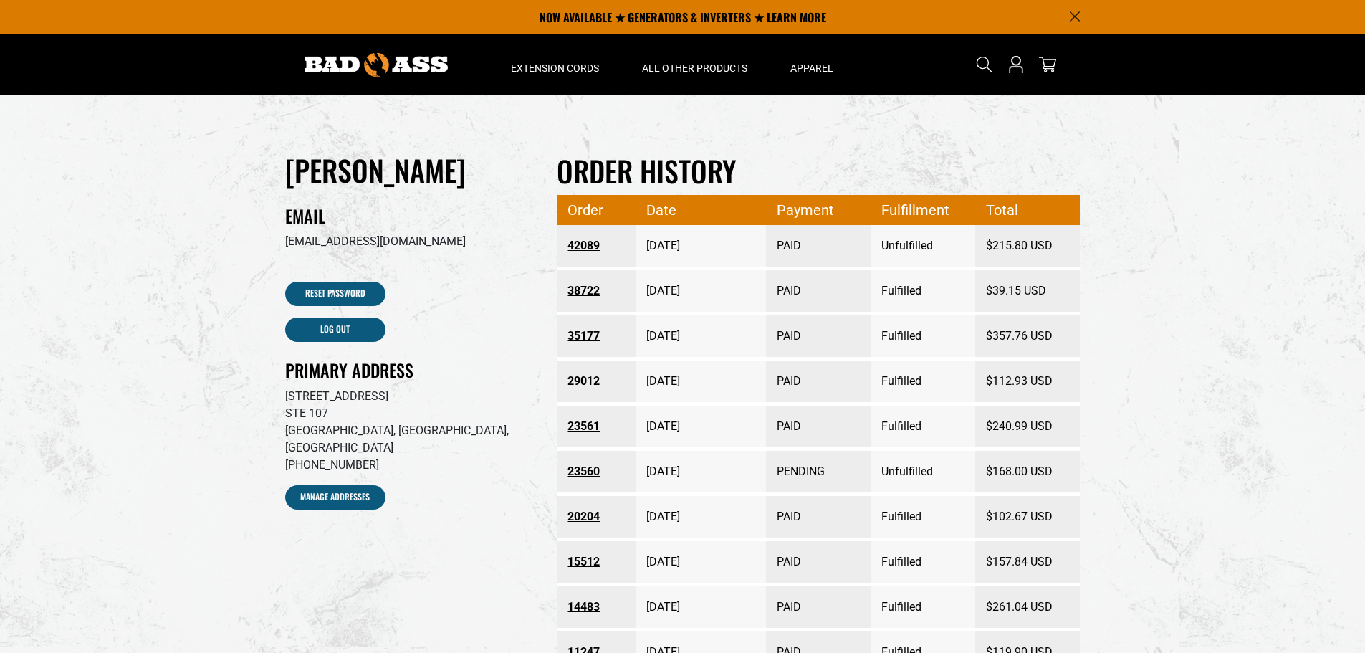 The height and width of the screenshot is (653, 1365). Describe the element at coordinates (335, 330) in the screenshot. I see `a: Log out` at that location.